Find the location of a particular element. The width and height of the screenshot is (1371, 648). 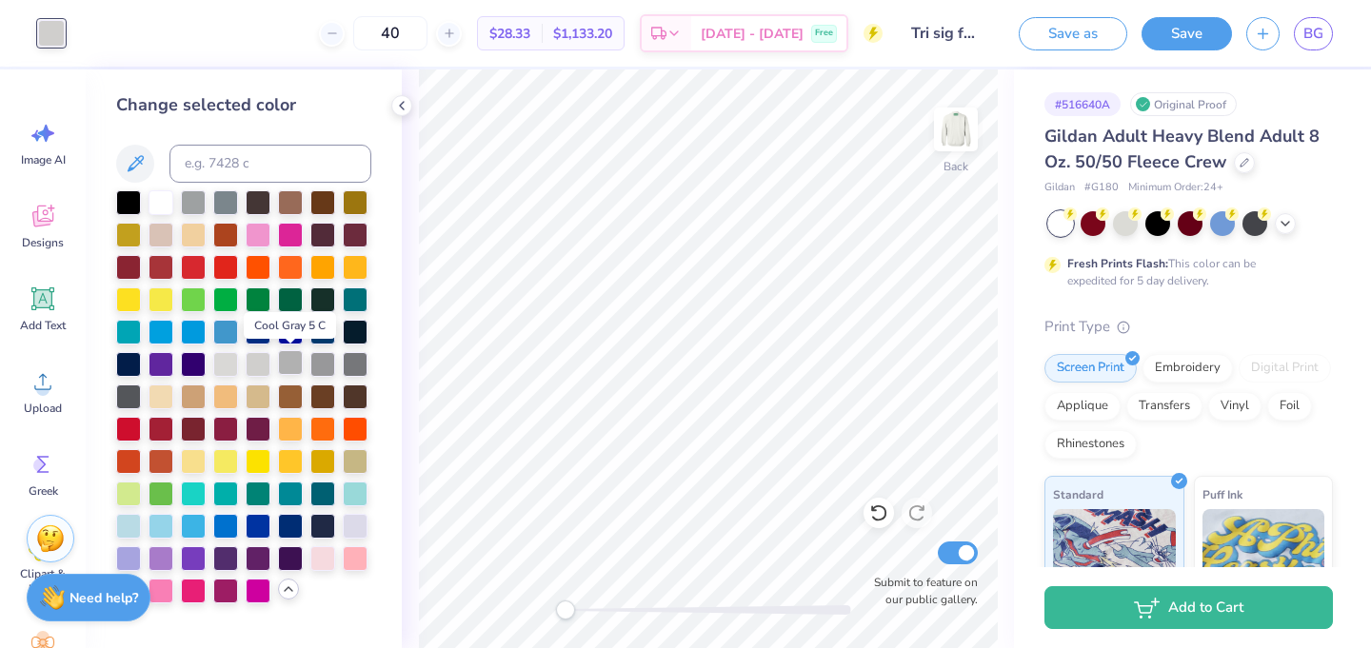

div: Print Type is located at coordinates (1188, 327).